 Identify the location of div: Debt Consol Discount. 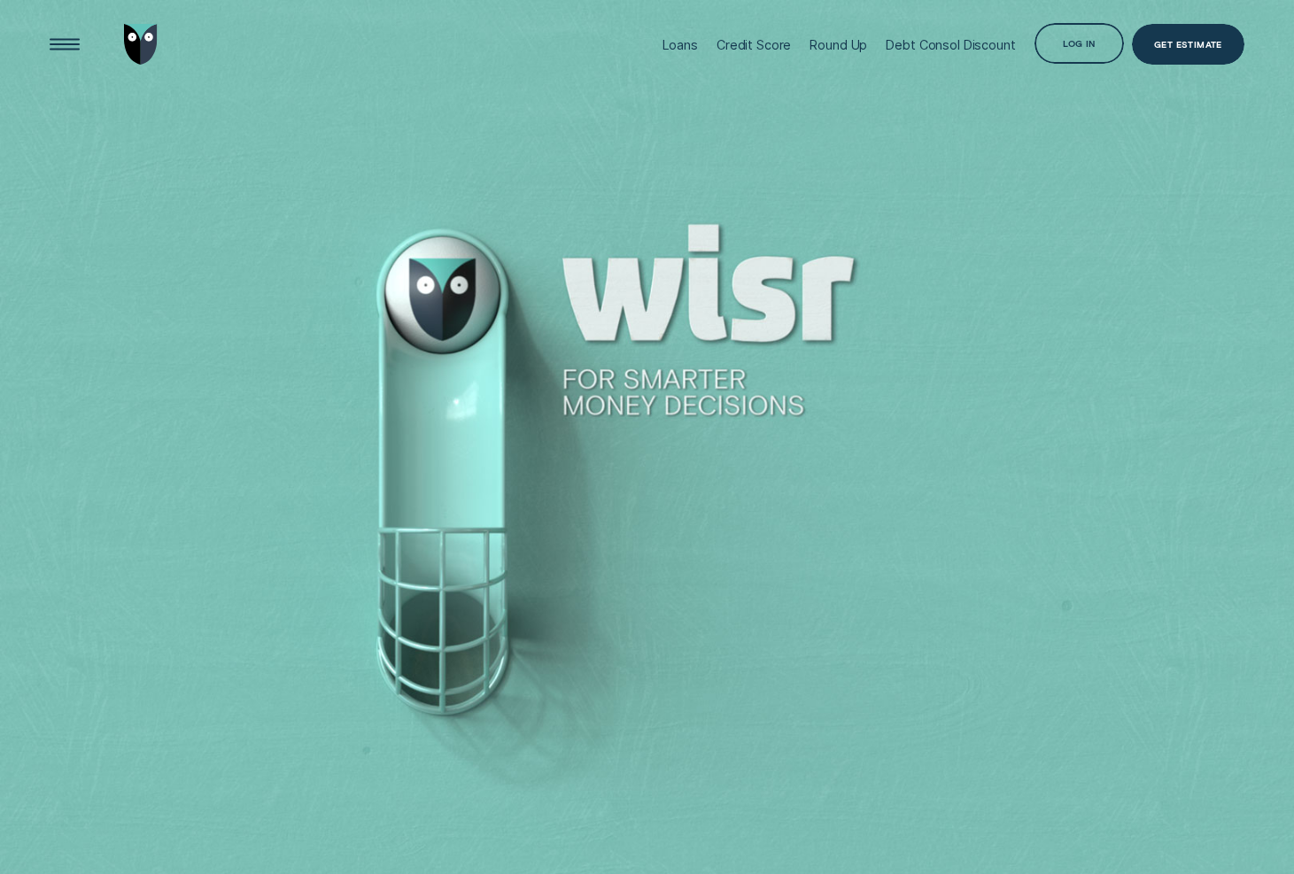
(950, 44).